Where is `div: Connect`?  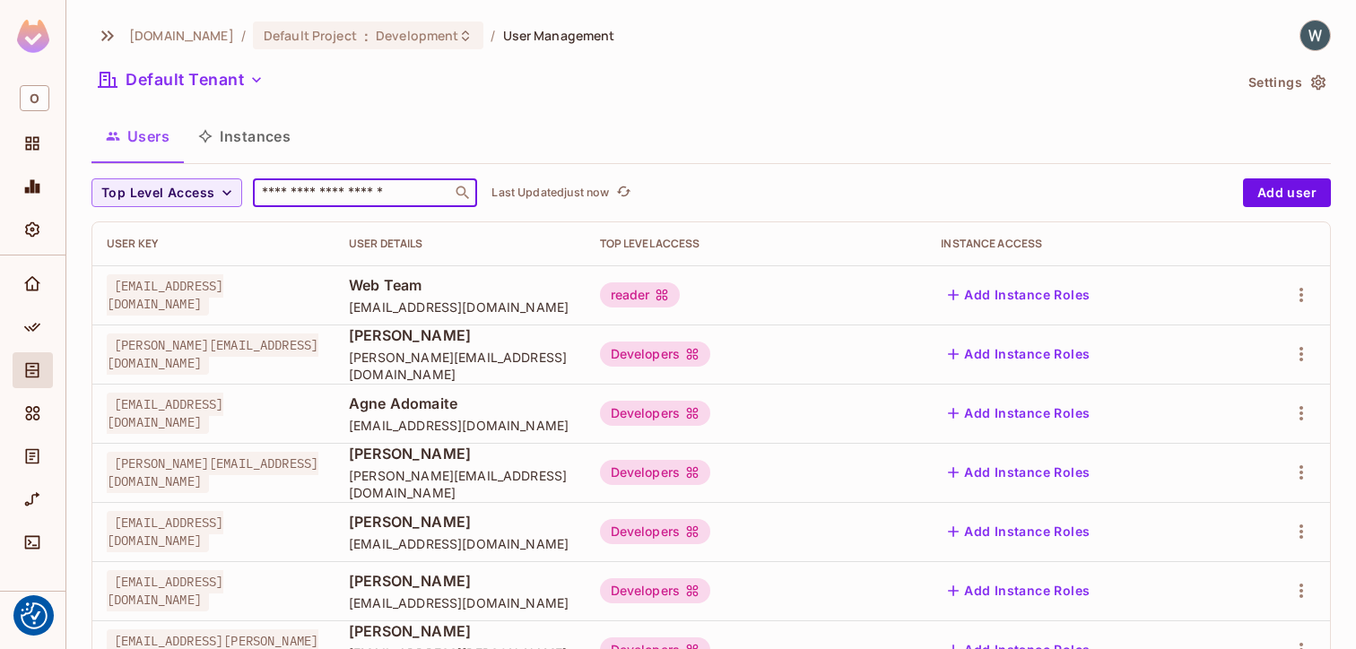 div: Connect is located at coordinates (32, 543).